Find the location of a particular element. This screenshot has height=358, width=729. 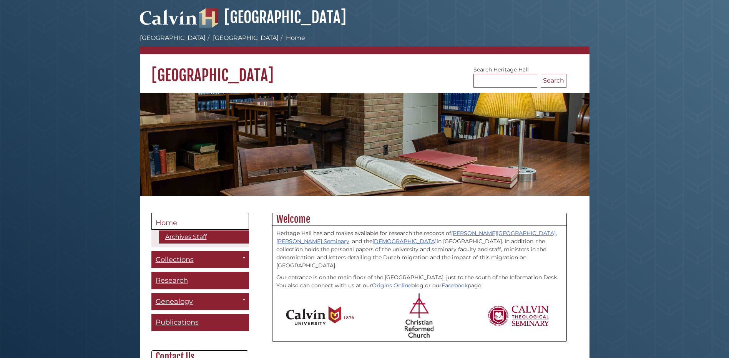

span: Home is located at coordinates (166, 223).